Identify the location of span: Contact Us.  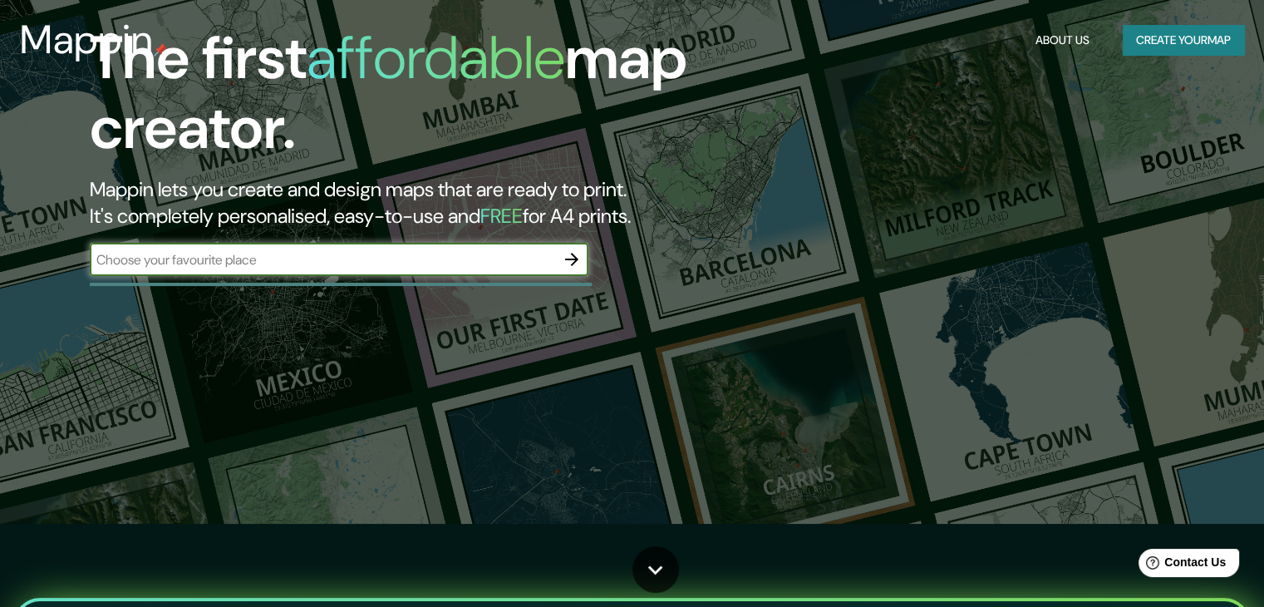
(79, 20).